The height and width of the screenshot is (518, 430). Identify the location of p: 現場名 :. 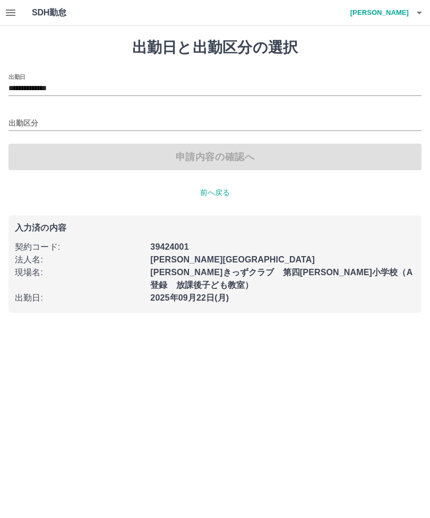
(79, 273).